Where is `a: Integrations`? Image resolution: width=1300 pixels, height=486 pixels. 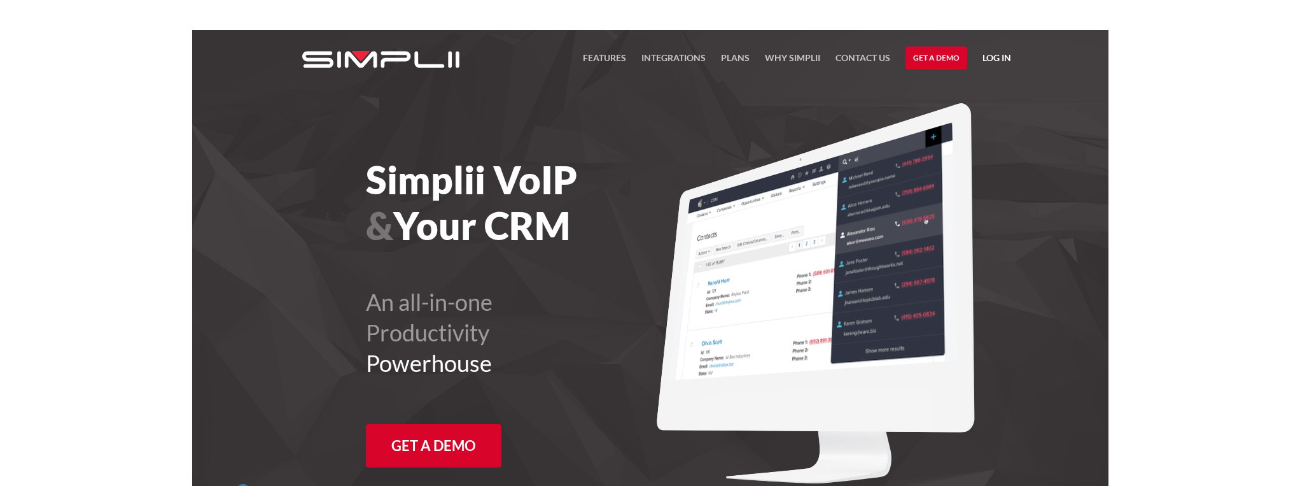 a: Integrations is located at coordinates (673, 62).